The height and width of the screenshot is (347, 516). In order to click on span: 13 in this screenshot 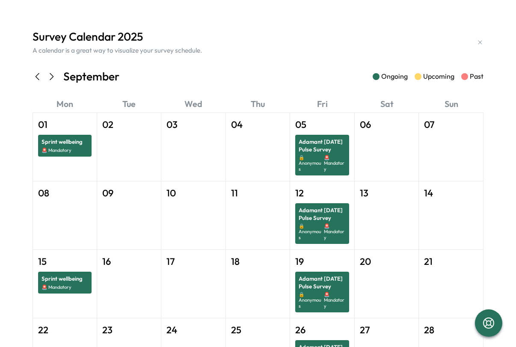, I will do `click(364, 193)`.